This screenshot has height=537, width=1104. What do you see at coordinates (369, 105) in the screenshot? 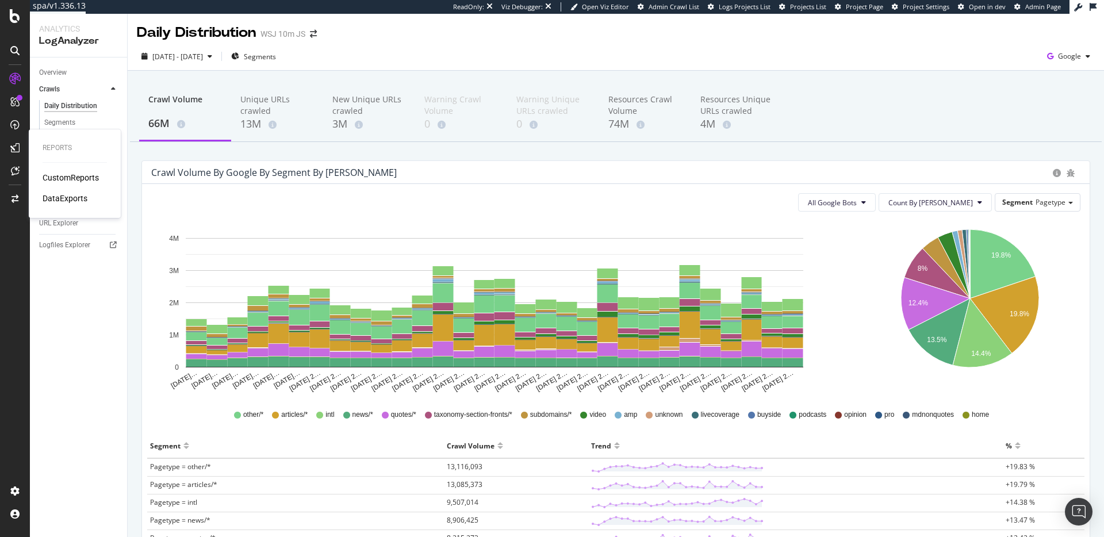
I see `div: New Unique URLs crawled` at bounding box center [369, 105].